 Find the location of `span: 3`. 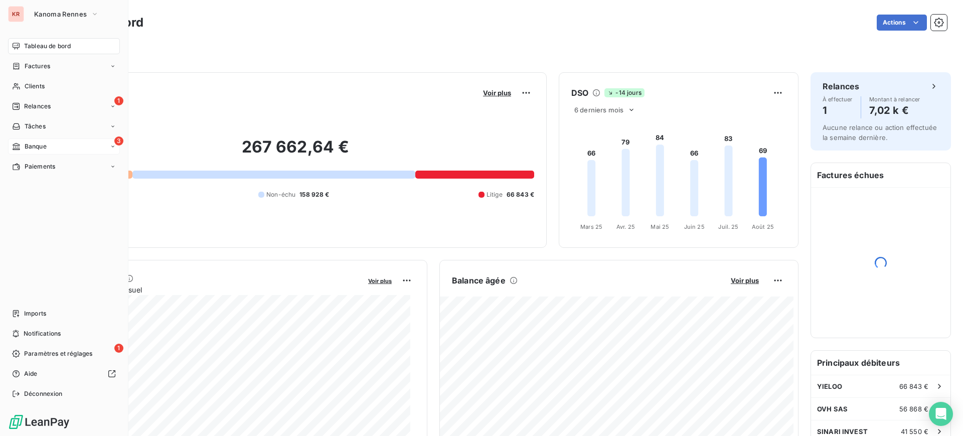

span: 3 is located at coordinates (119, 141).